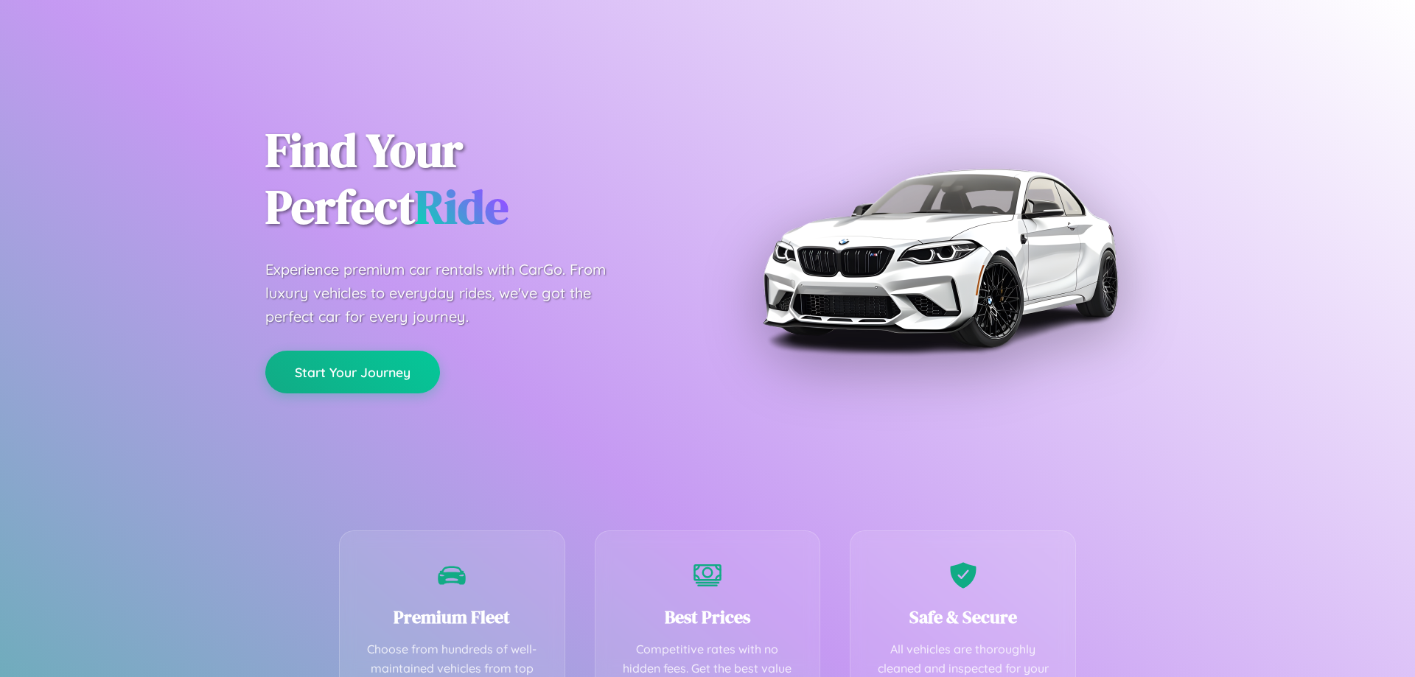 This screenshot has width=1415, height=677. I want to click on p: Experience premium car rentals with CarGo. From luxury vehicles to everyday rides, we've got the ..., so click(450, 293).